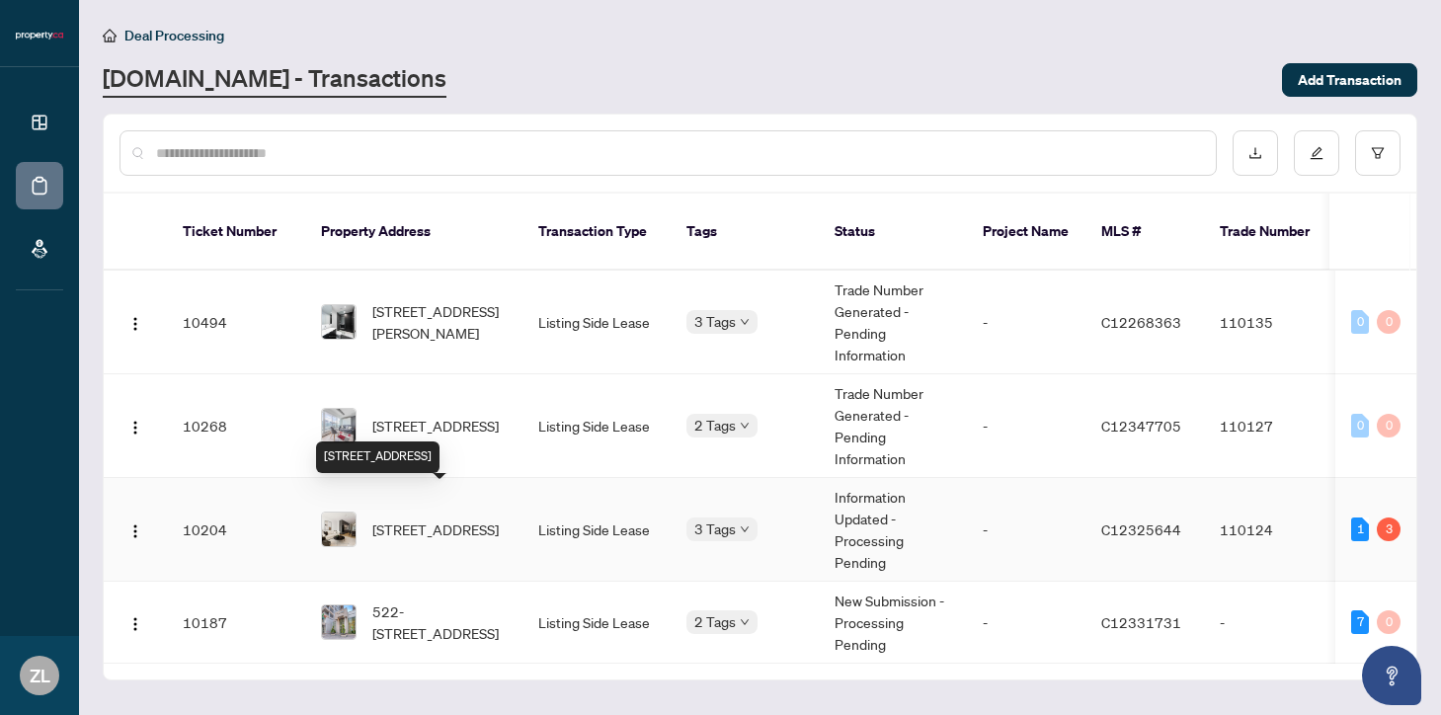 Image resolution: width=1441 pixels, height=715 pixels. What do you see at coordinates (236, 426) in the screenshot?
I see `td: 10268` at bounding box center [236, 426].